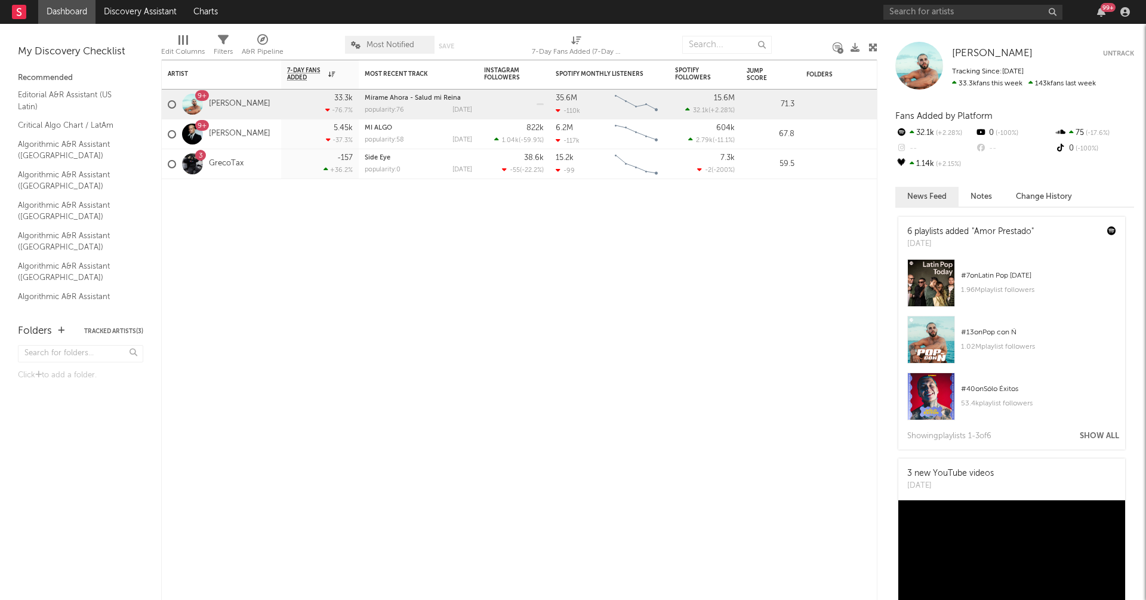 Image resolution: width=1146 pixels, height=600 pixels. I want to click on a: "Amor Prestado", so click(1003, 232).